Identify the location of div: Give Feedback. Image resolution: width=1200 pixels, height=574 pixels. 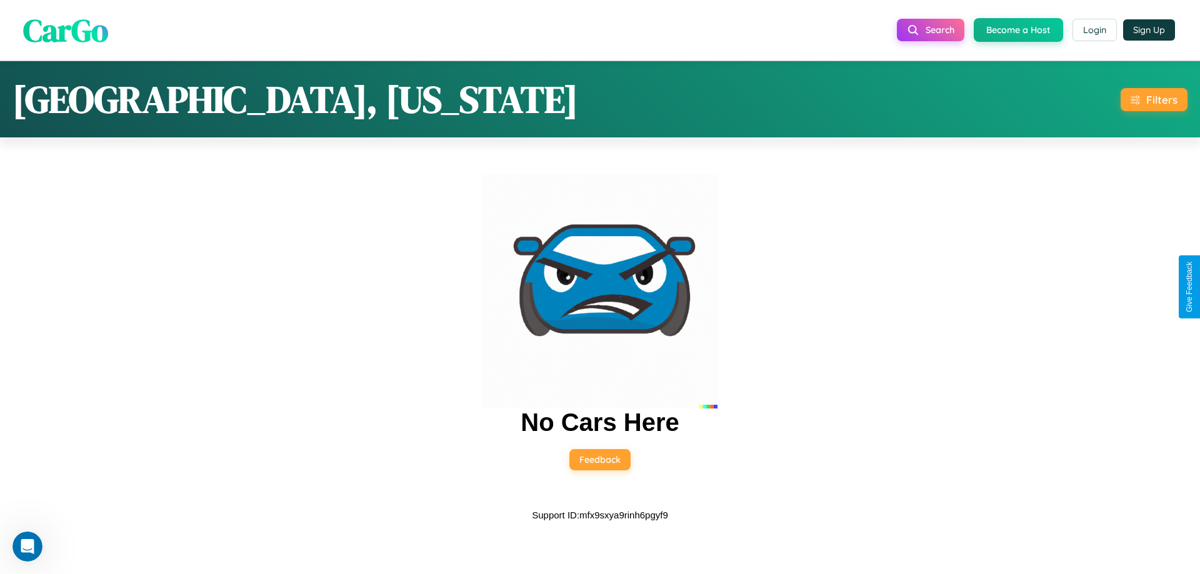
(1190, 287).